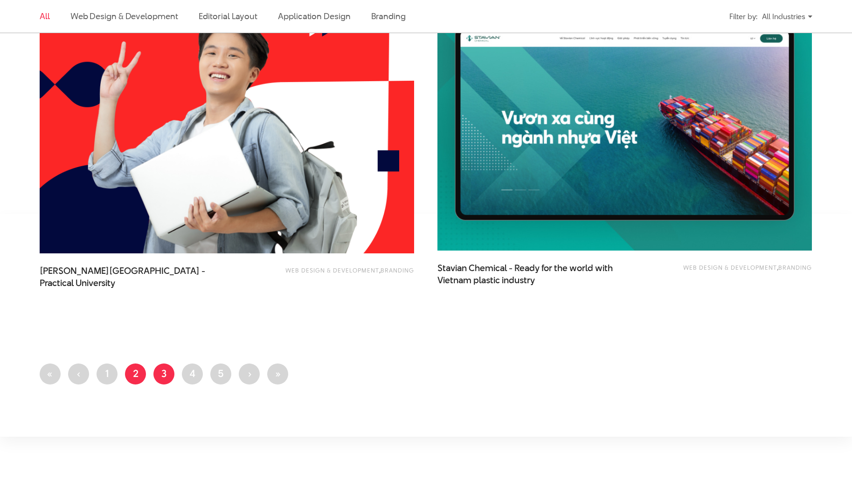 The image size is (852, 496). What do you see at coordinates (743, 16) in the screenshot?
I see `div: Filter by:` at bounding box center [743, 16].